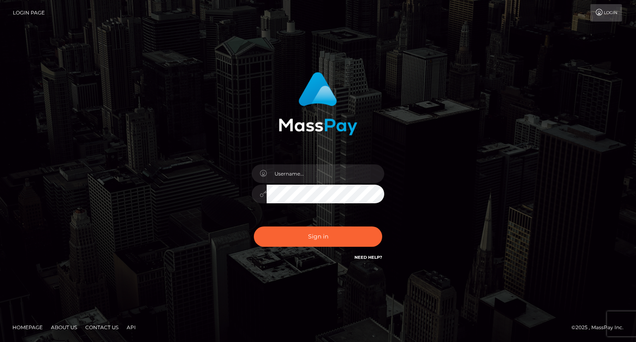 The height and width of the screenshot is (342, 636). I want to click on a: Homepage, so click(27, 327).